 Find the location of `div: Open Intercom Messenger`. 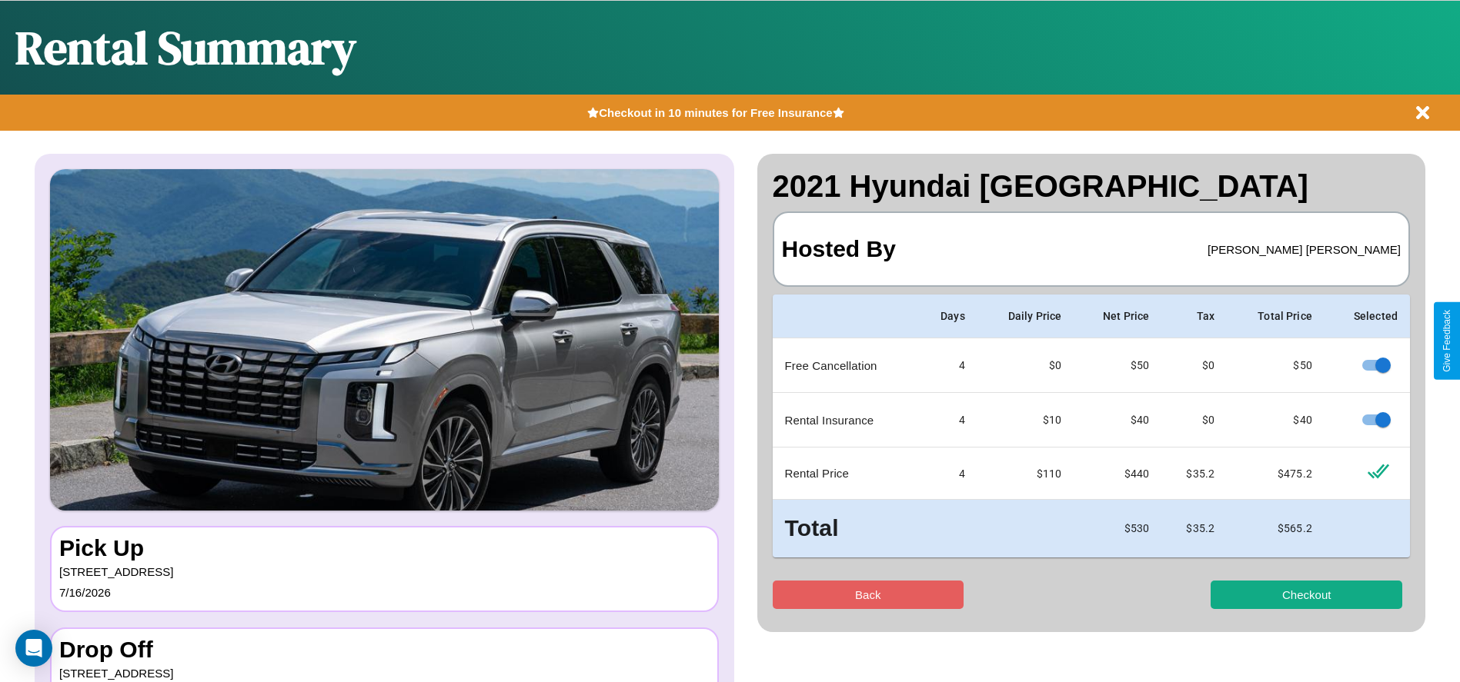

div: Open Intercom Messenger is located at coordinates (34, 649).